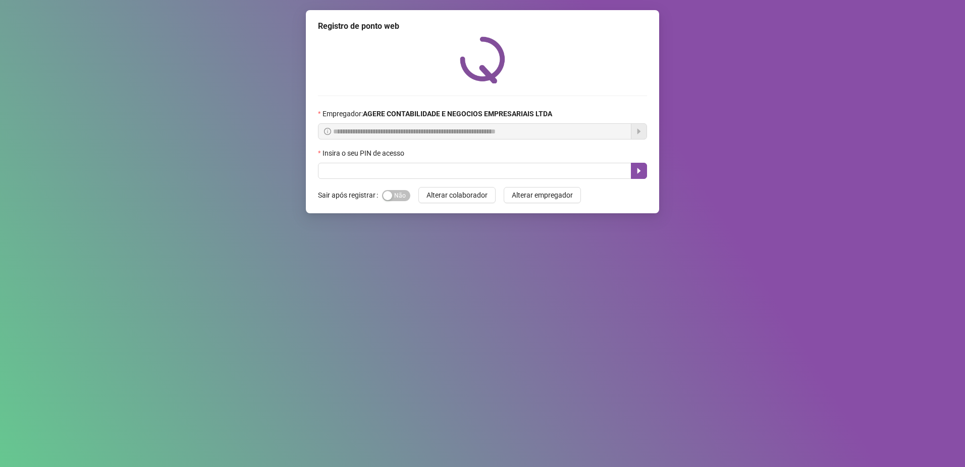 This screenshot has width=965, height=467. Describe the element at coordinates (542, 195) in the screenshot. I see `span: Alterar empregador` at that location.